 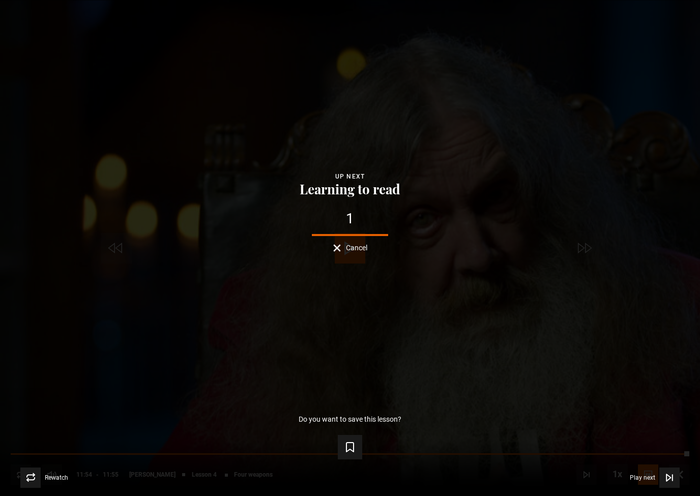 What do you see at coordinates (357, 248) in the screenshot?
I see `span: Cancel` at bounding box center [357, 248].